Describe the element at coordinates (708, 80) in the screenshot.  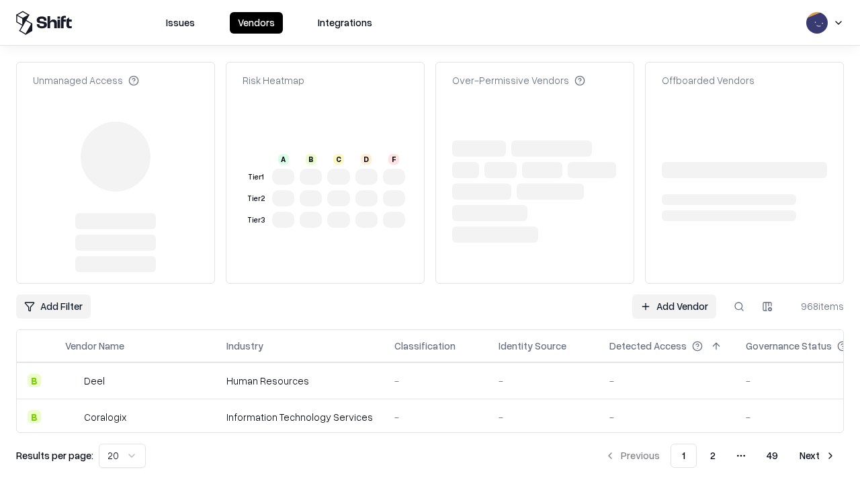
I see `div: Offboarded Vendors` at that location.